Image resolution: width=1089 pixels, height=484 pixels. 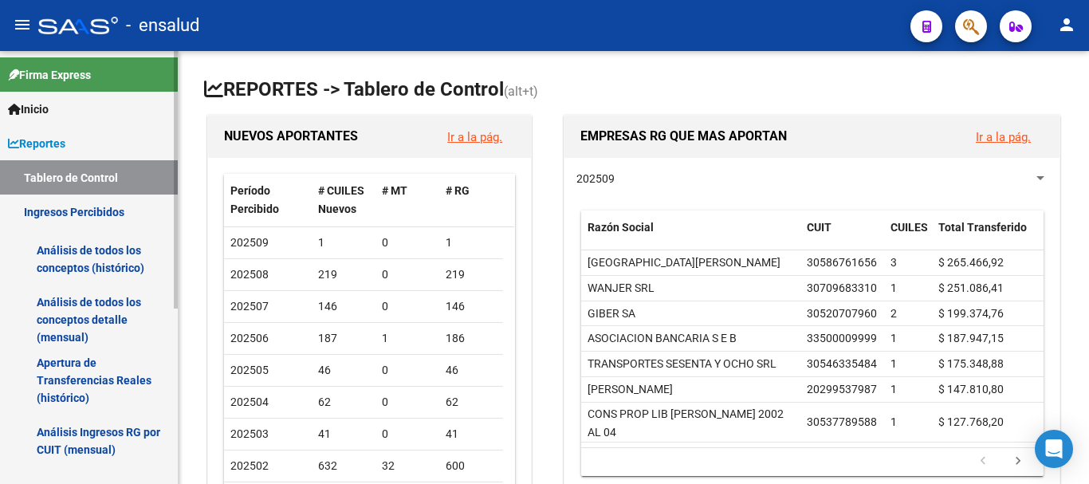 What do you see at coordinates (842, 313) in the screenshot?
I see `div: 30520707960` at bounding box center [842, 313].